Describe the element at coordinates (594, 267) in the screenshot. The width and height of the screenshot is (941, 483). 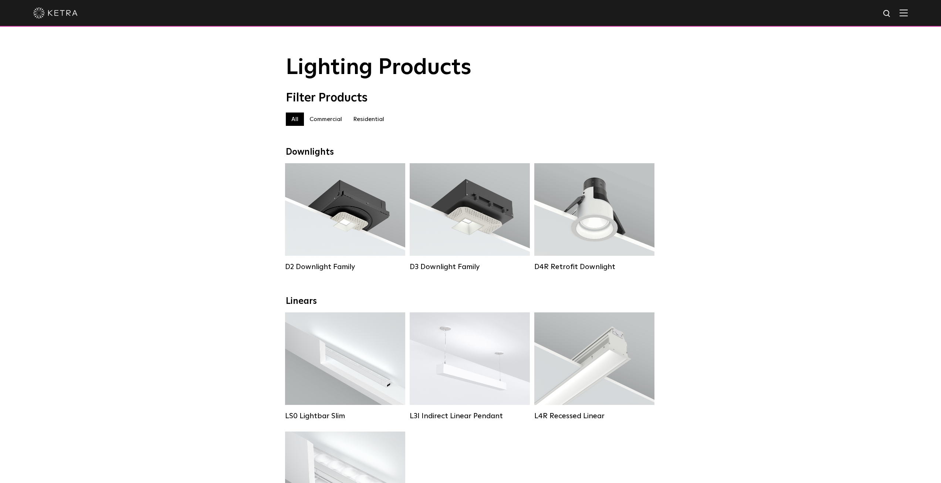
I see `div: D4R Retrofit Downlight` at that location.